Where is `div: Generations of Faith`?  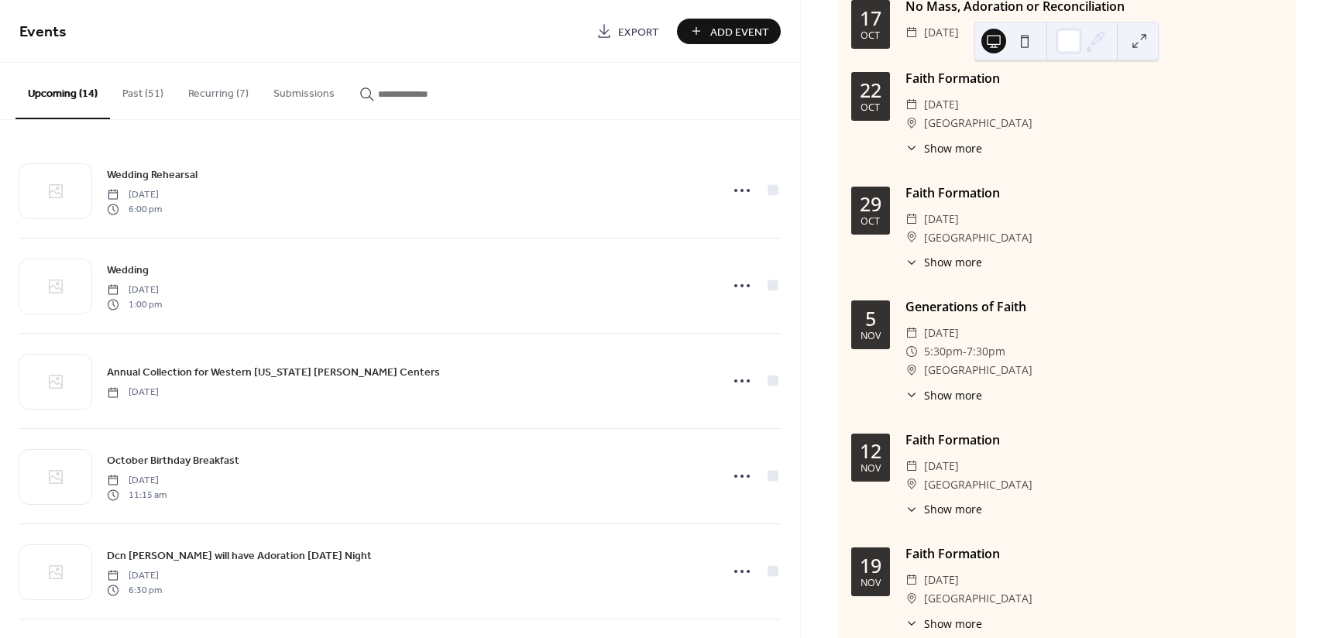
div: Generations of Faith is located at coordinates (1094, 307).